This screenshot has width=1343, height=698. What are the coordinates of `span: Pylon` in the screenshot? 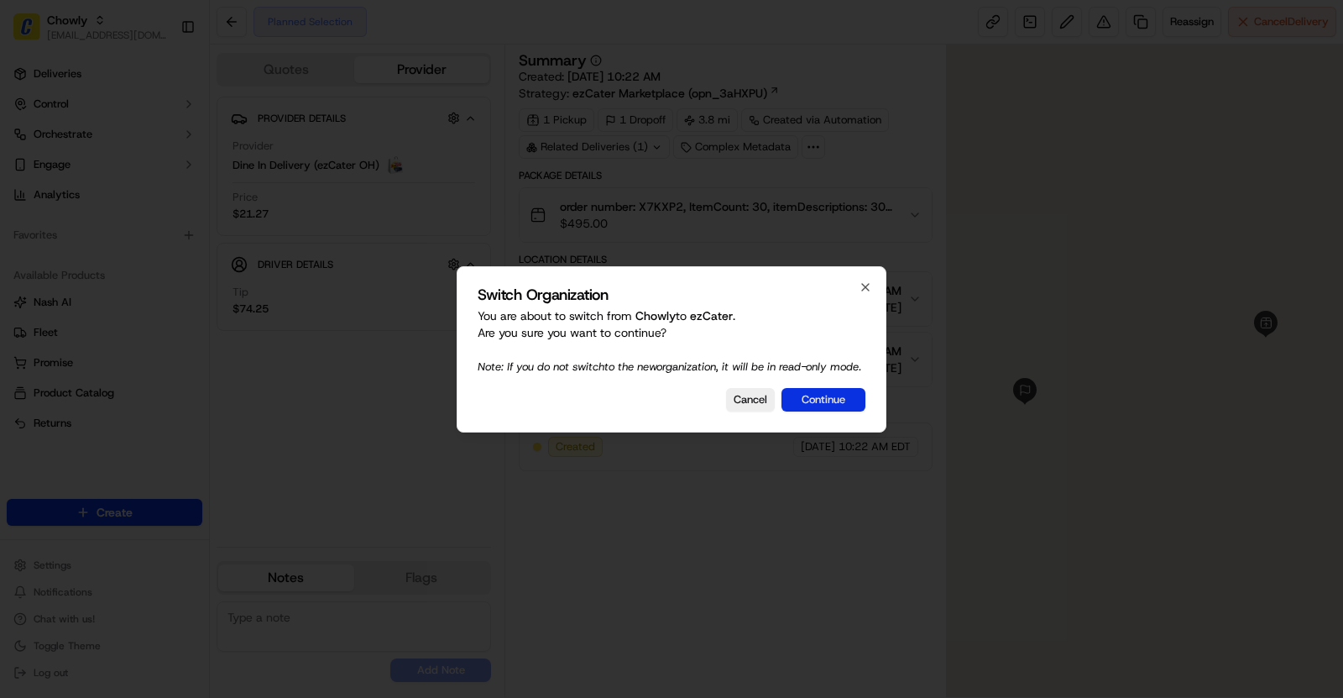 It's located at (1205, 541).